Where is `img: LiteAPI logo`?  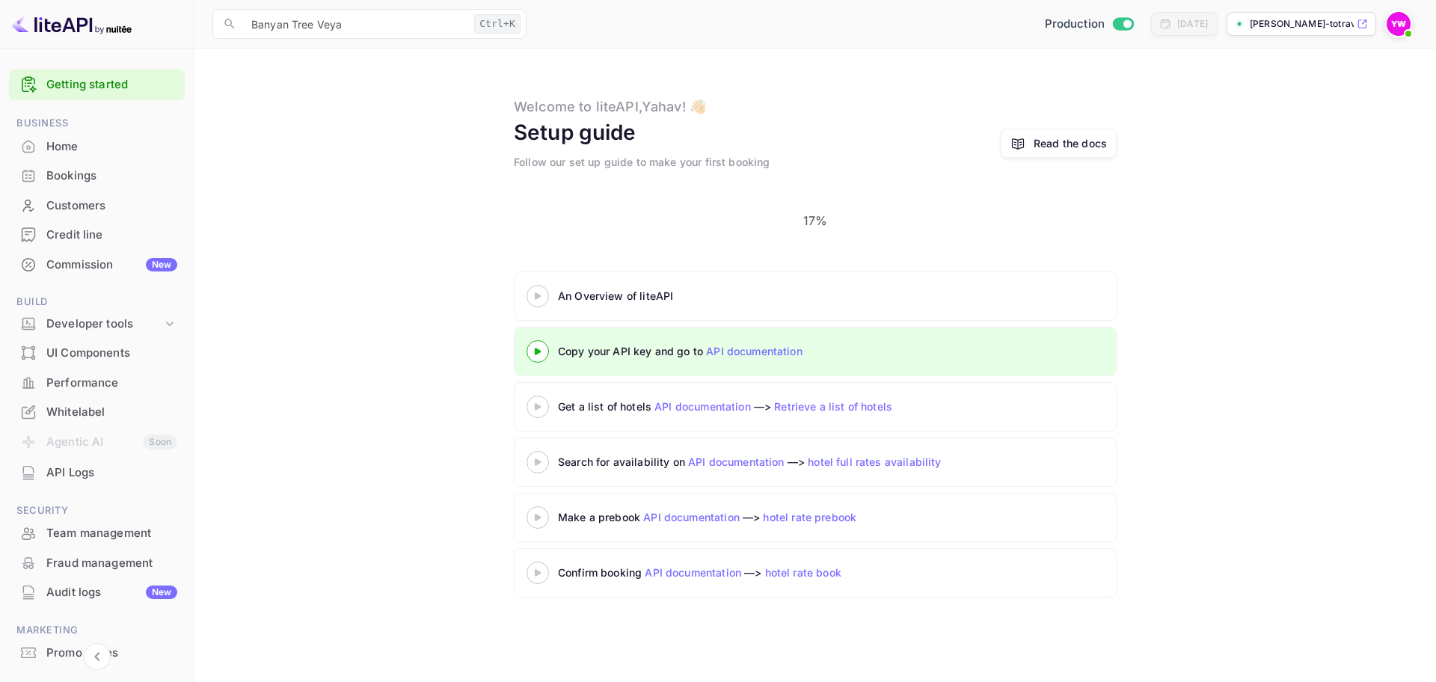 img: LiteAPI logo is located at coordinates (72, 24).